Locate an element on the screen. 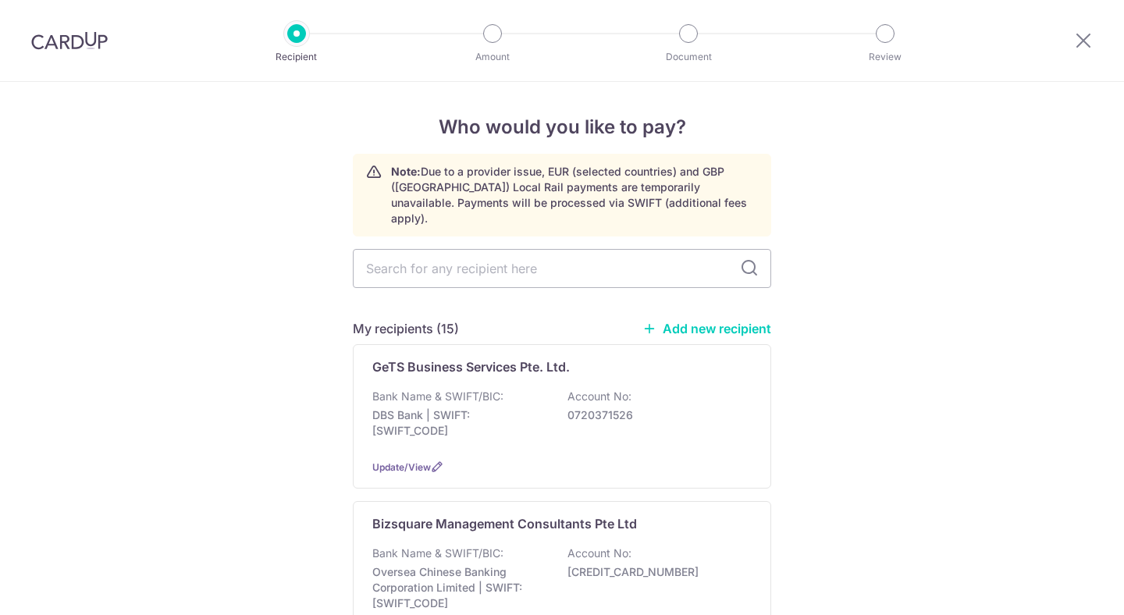 This screenshot has width=1124, height=615. p: Bizsquare Management Consultants Pte Ltd is located at coordinates (504, 524).